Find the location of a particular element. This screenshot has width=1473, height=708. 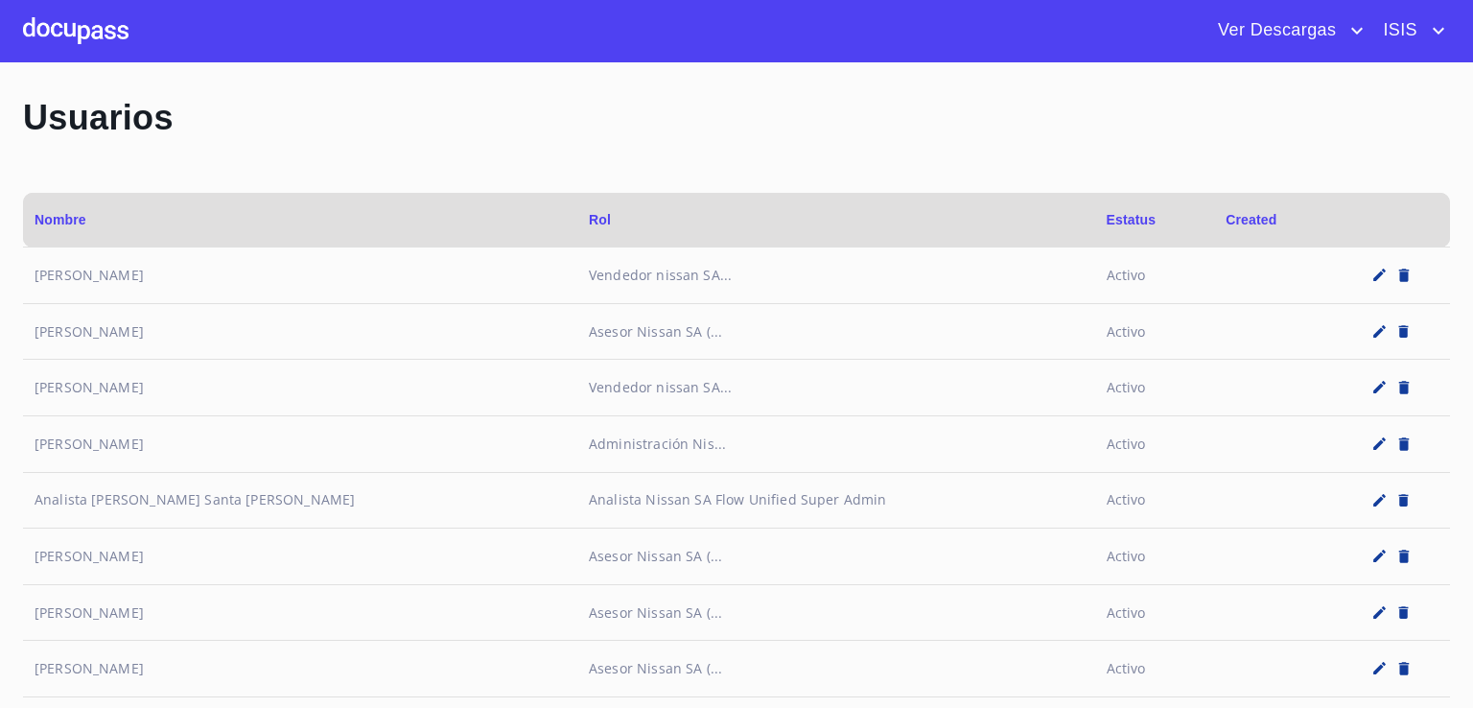

th: Rol is located at coordinates (836, 220).